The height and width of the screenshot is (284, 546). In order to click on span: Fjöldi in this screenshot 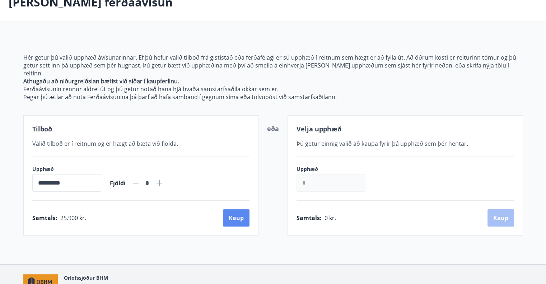, I will do `click(118, 183)`.